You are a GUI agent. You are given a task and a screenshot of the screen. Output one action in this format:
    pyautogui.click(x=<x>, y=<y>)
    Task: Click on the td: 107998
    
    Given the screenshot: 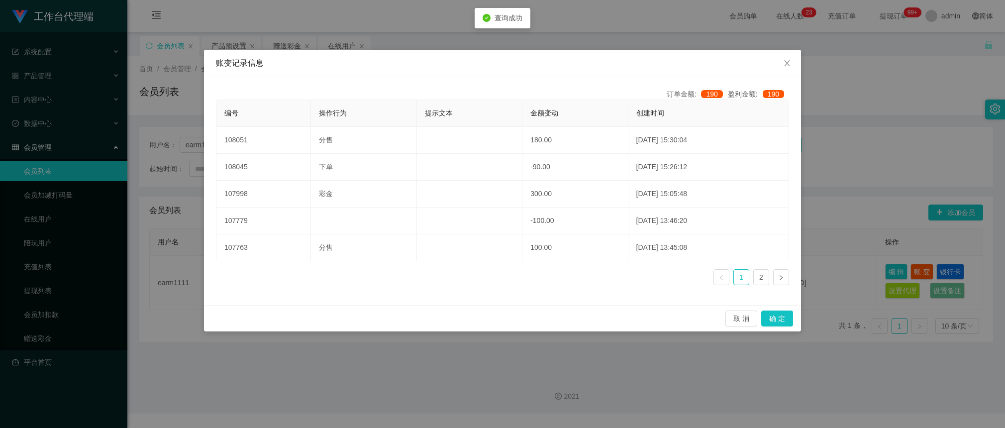 What is the action you would take?
    pyautogui.click(x=264, y=194)
    